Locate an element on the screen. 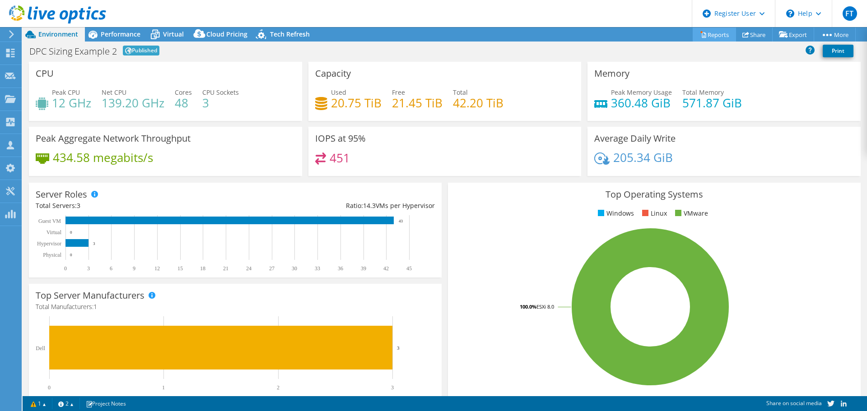 The image size is (867, 411). span: Cloud Pricing is located at coordinates (227, 34).